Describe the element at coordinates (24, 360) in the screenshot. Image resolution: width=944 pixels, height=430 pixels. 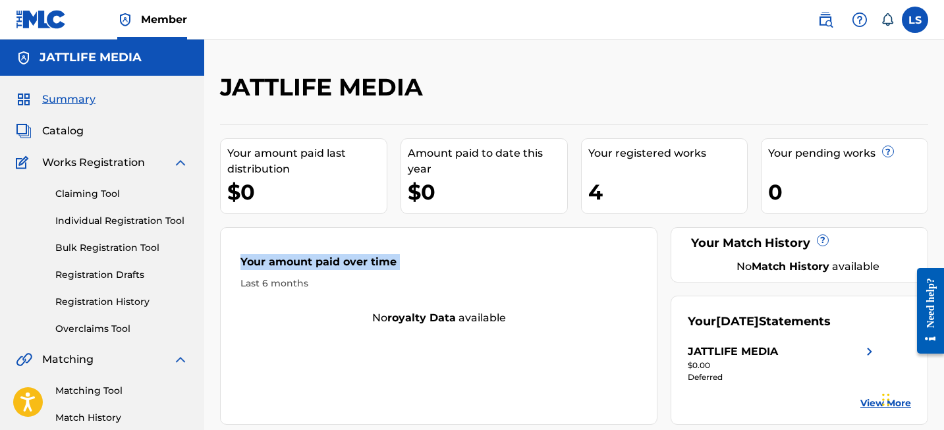
I see `img: Matching` at that location.